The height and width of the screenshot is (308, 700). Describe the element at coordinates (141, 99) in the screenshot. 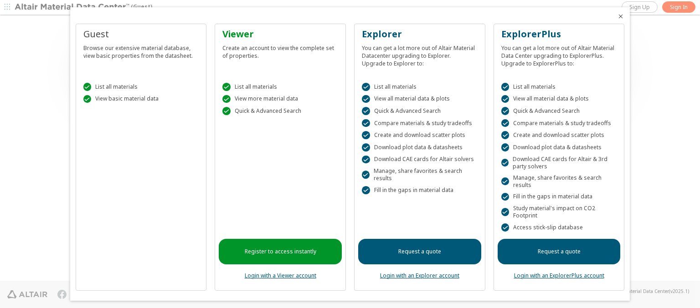

I see `div: View basic material data` at that location.